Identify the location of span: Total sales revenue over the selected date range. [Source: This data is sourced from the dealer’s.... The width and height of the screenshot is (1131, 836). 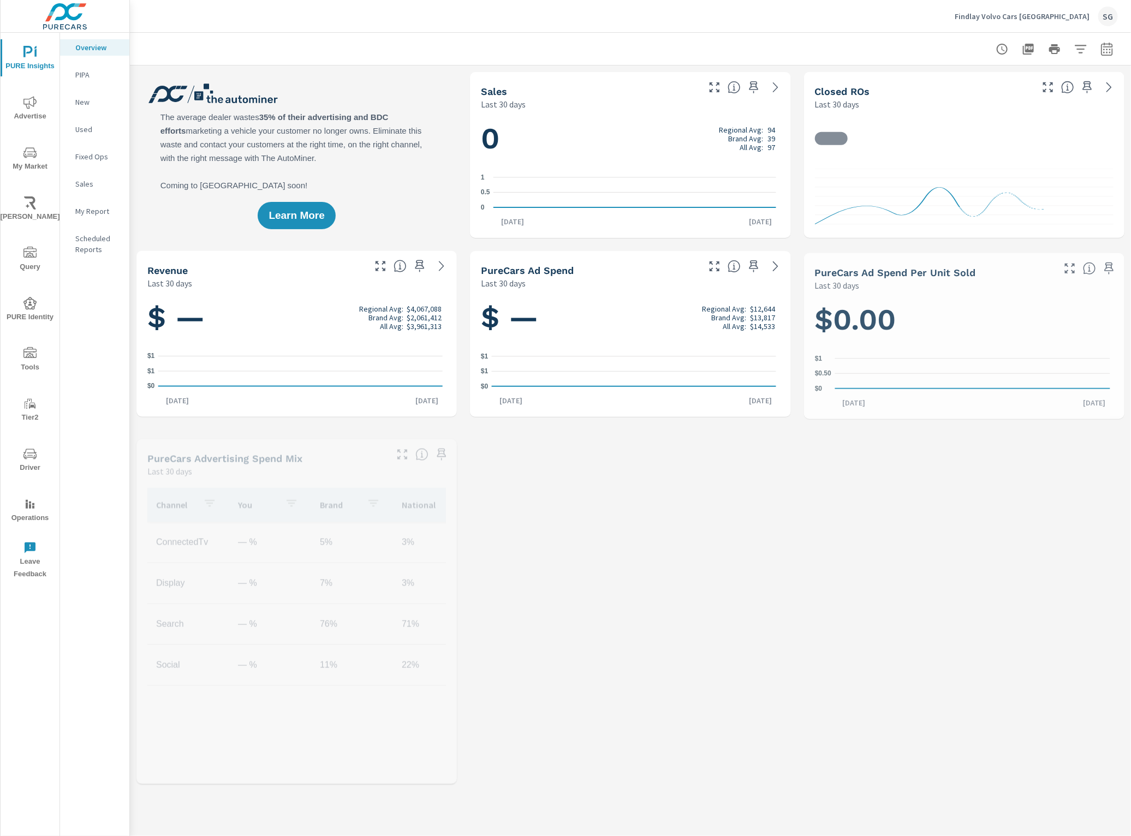
(400, 266).